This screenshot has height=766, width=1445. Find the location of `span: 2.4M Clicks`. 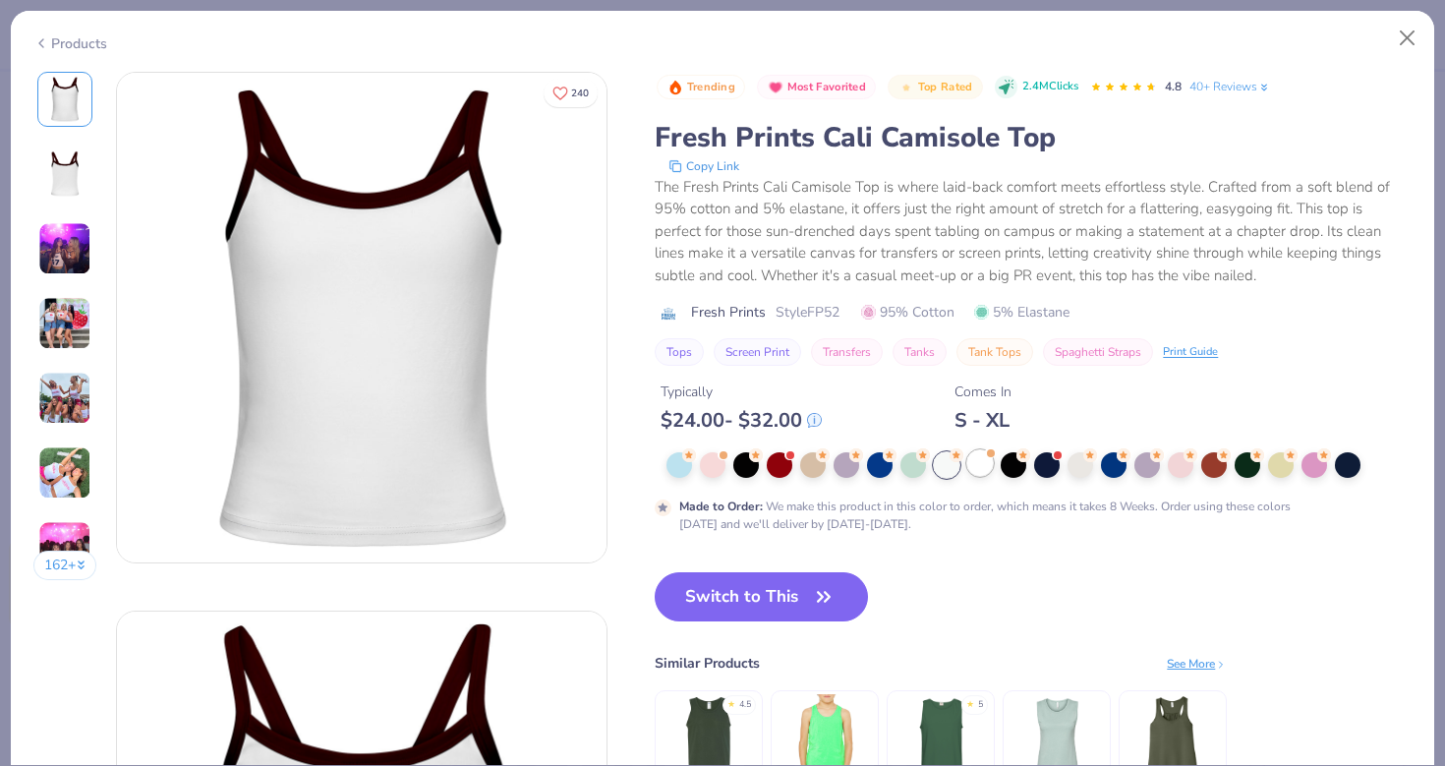

span: 2.4M Clicks is located at coordinates (1050, 86).